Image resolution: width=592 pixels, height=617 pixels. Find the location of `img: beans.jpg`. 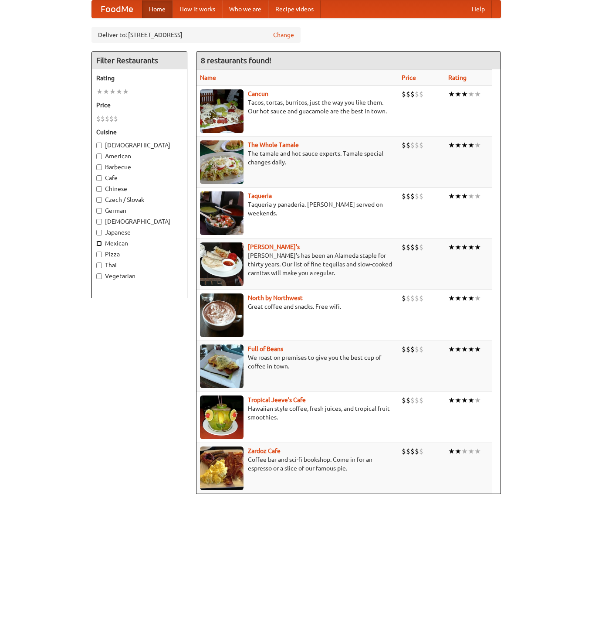

img: beans.jpg is located at coordinates (222, 366).